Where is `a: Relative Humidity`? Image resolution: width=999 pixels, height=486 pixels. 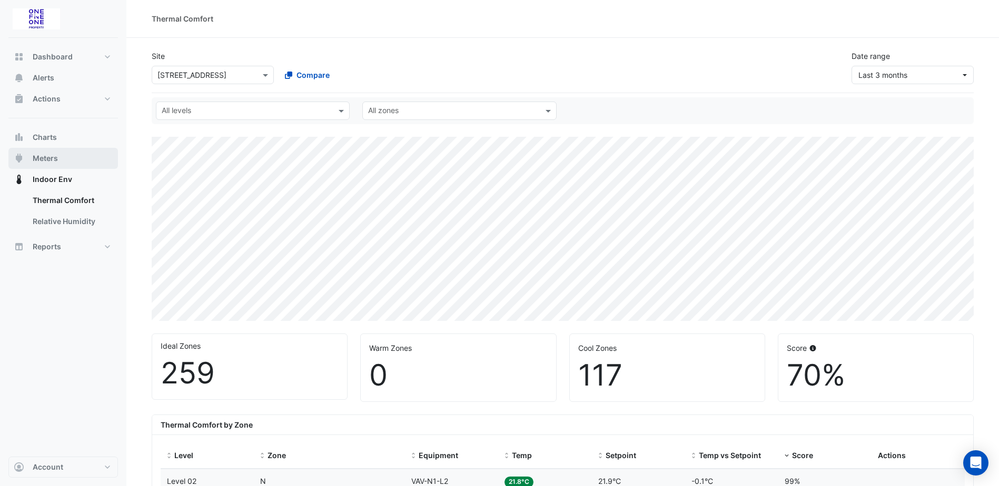 a: Relative Humidity is located at coordinates (71, 222).